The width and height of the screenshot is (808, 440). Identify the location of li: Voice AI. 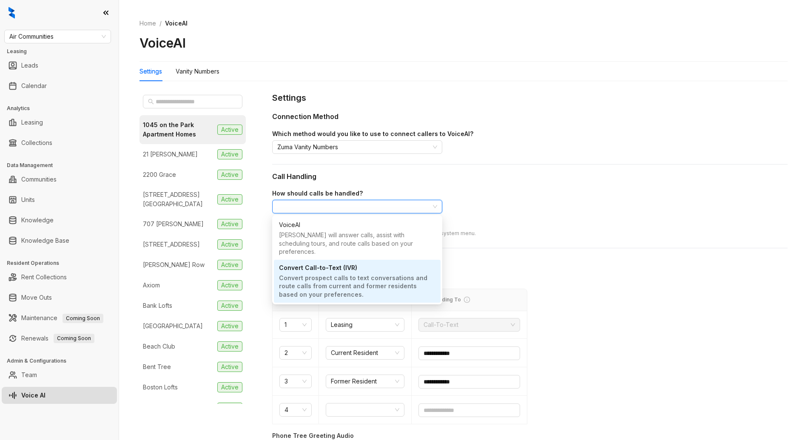
(59, 396).